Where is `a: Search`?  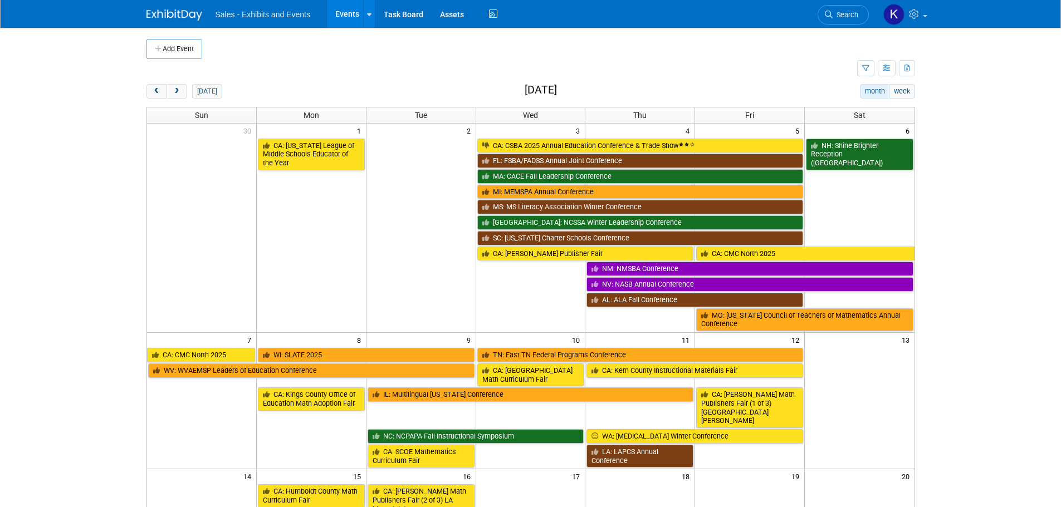 a: Search is located at coordinates (843, 14).